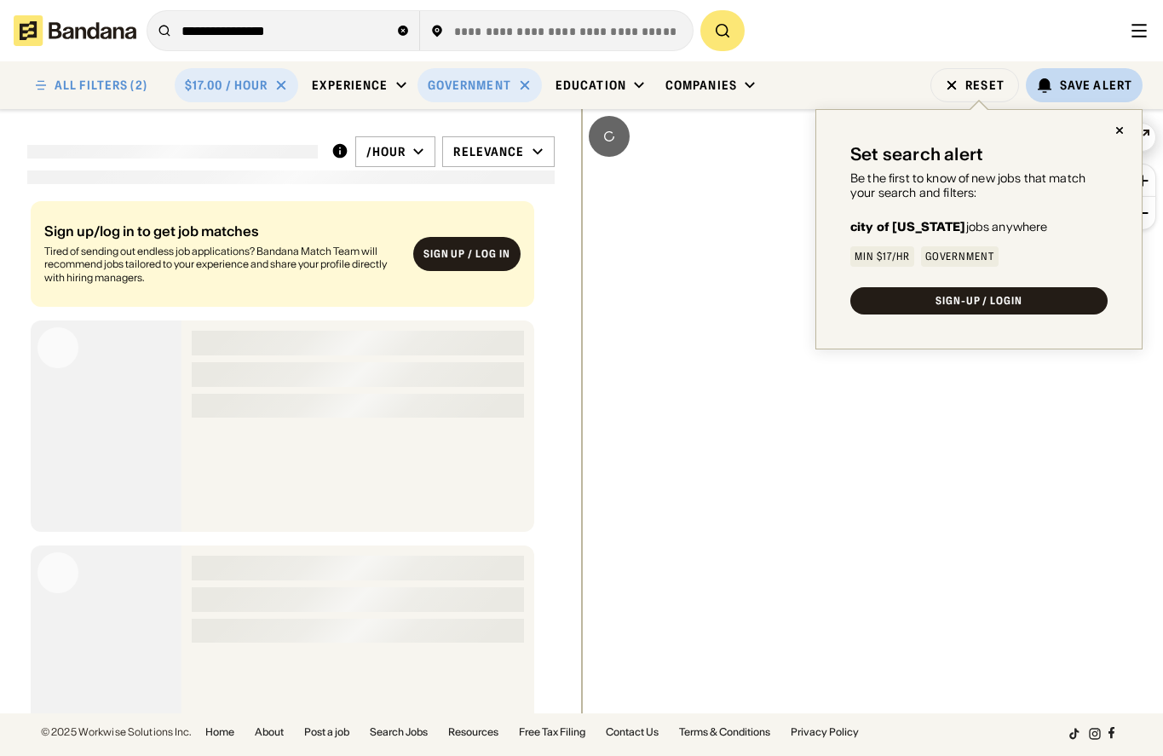  What do you see at coordinates (473, 732) in the screenshot?
I see `a: Resources` at bounding box center [473, 732].